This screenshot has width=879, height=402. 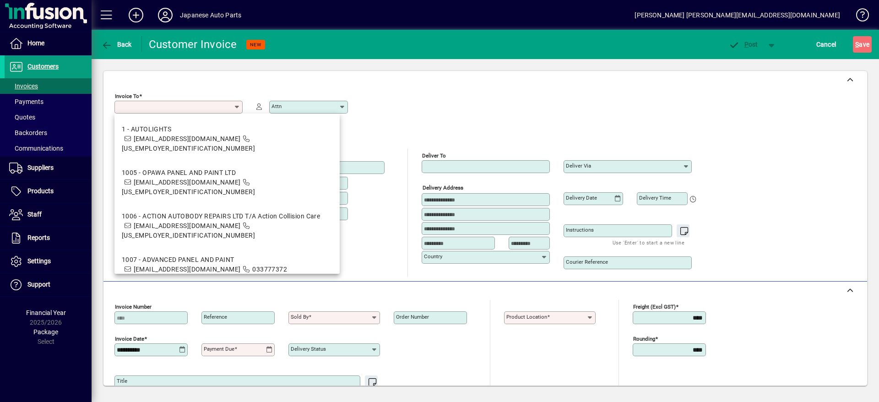 What do you see at coordinates (827, 44) in the screenshot?
I see `button: Cancel` at bounding box center [827, 44].